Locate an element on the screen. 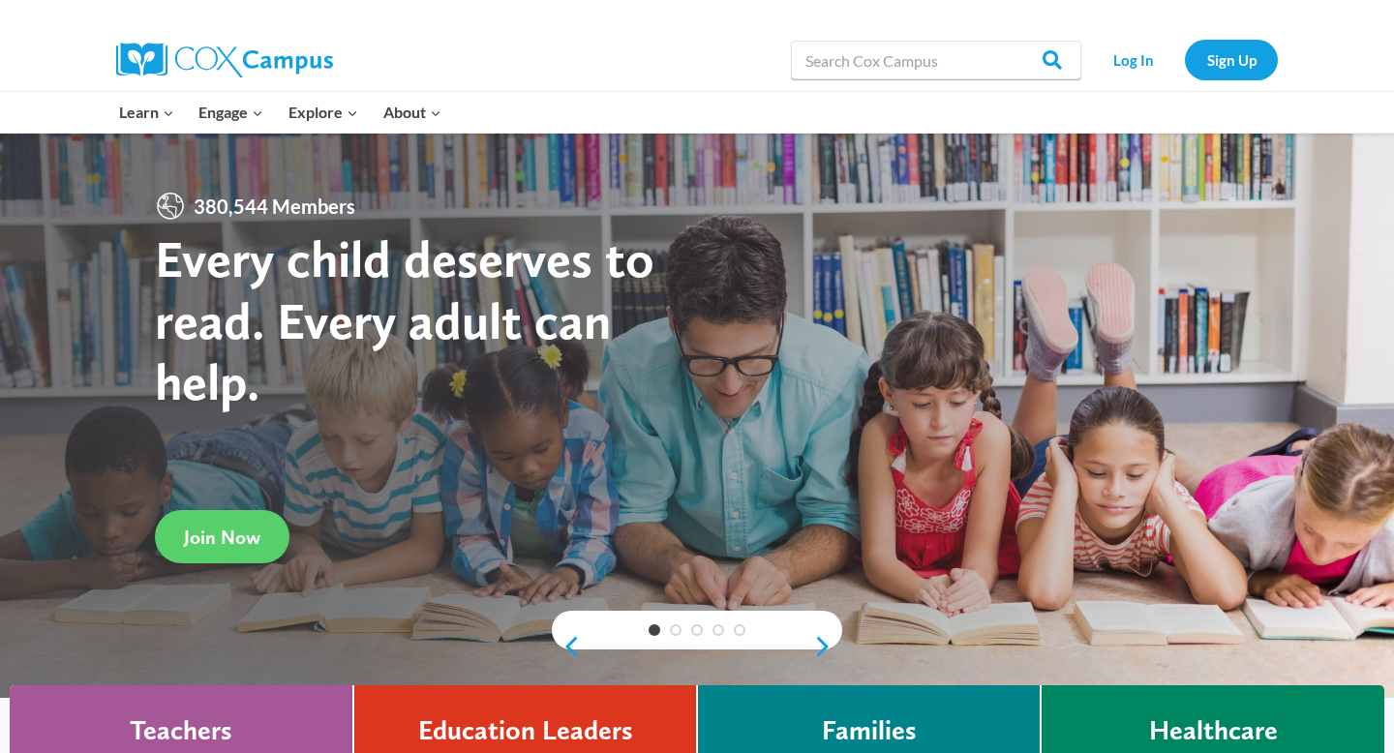 The width and height of the screenshot is (1394, 753). span: Join Now is located at coordinates (222, 537).